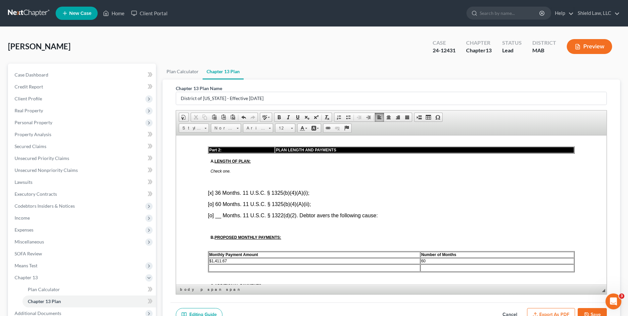  Describe the element at coordinates (26, 277) in the screenshot. I see `span: Chapter 13` at that location.